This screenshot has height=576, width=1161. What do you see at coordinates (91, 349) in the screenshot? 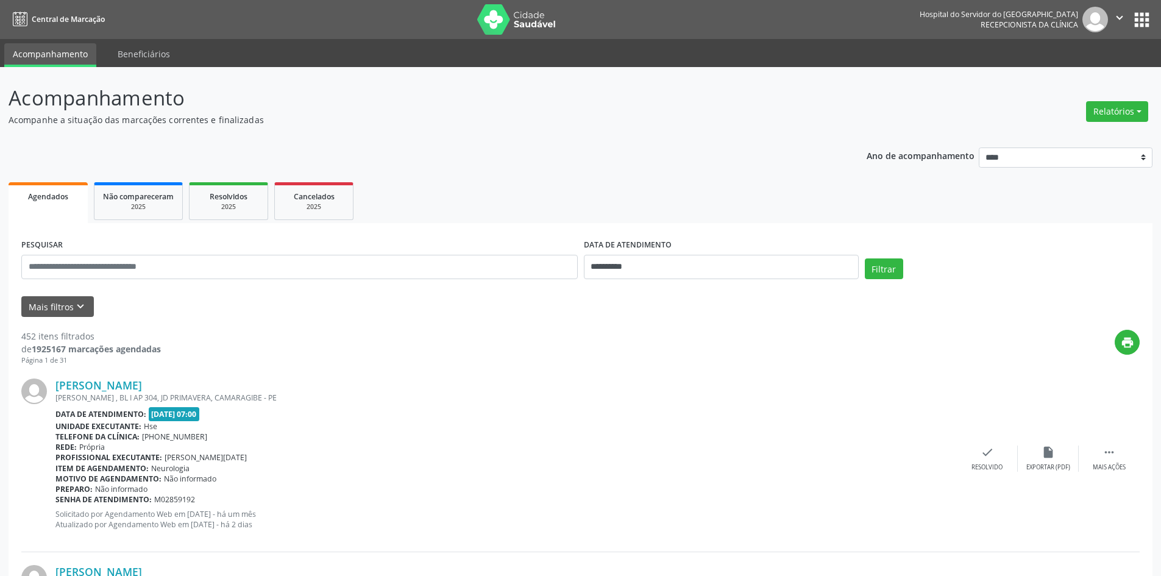
I see `div: de` at bounding box center [91, 349].